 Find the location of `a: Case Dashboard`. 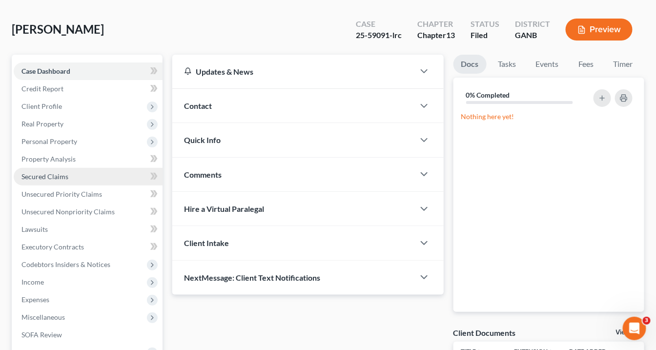

a: Case Dashboard is located at coordinates (88, 71).